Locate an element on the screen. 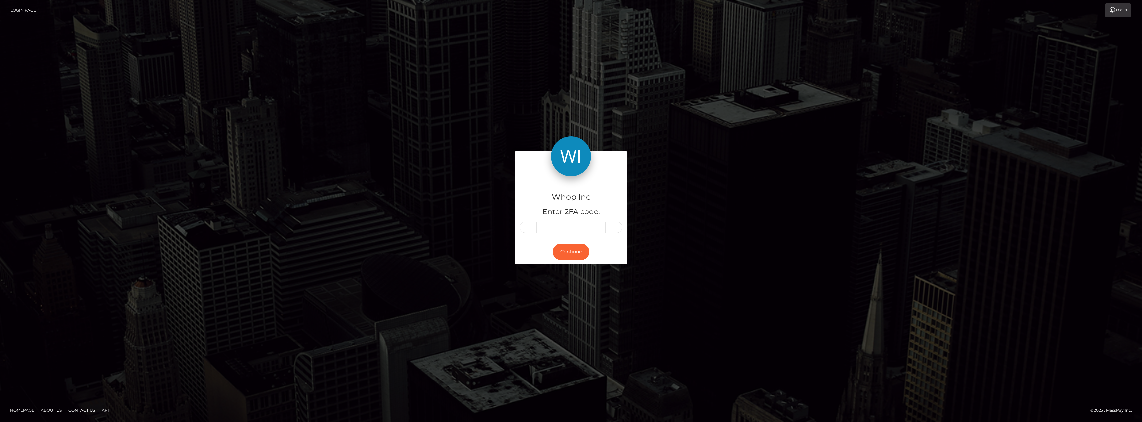  div: © 2025 , MassPay Inc. is located at coordinates (1113, 410).